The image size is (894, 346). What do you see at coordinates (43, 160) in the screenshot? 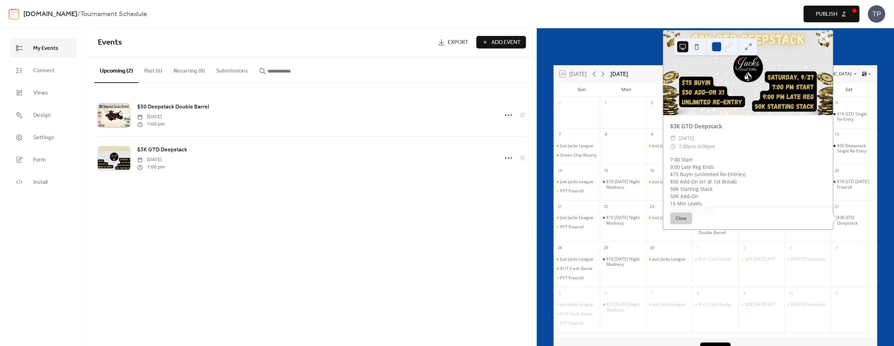
I see `a: Form` at bounding box center [43, 160].